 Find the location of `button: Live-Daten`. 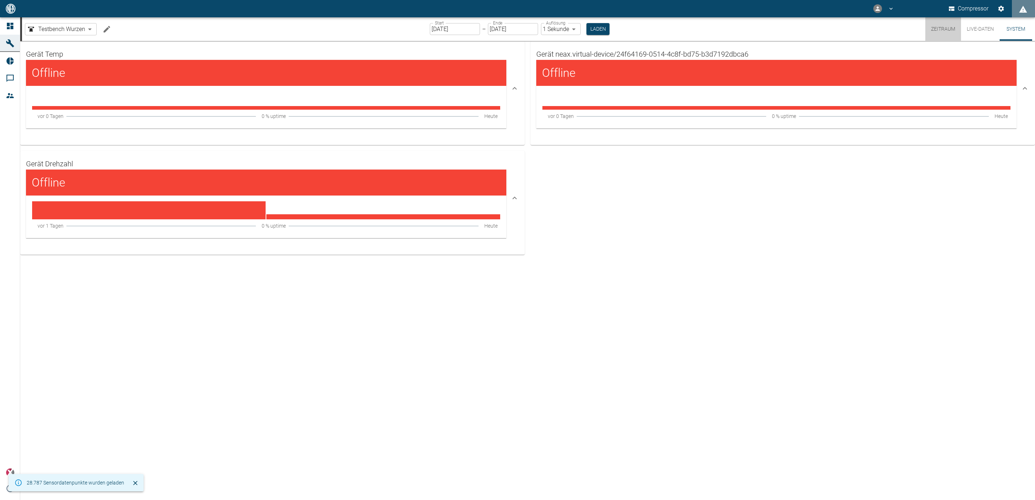

button: Live-Daten is located at coordinates (980, 29).